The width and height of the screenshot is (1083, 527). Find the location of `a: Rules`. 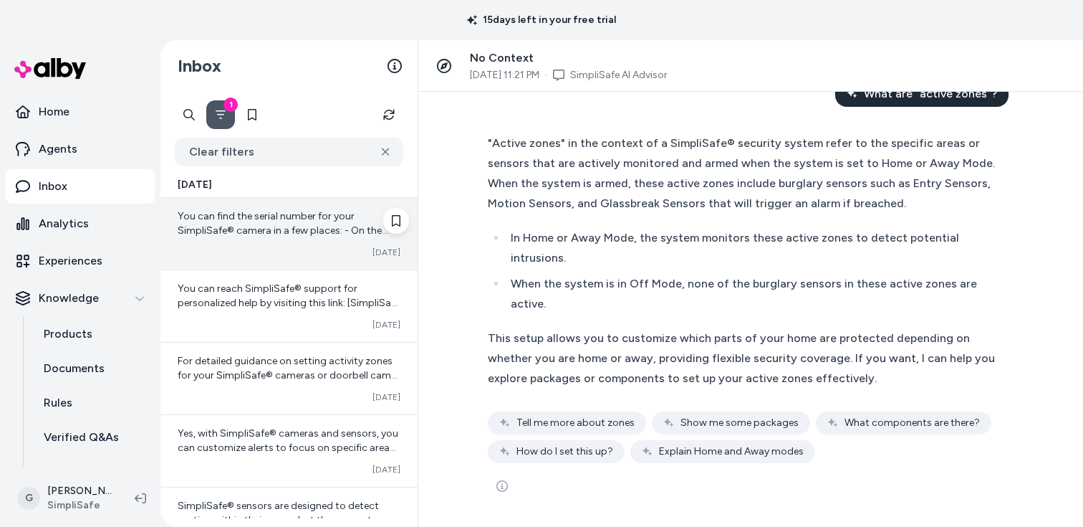

a: Rules is located at coordinates (92, 403).